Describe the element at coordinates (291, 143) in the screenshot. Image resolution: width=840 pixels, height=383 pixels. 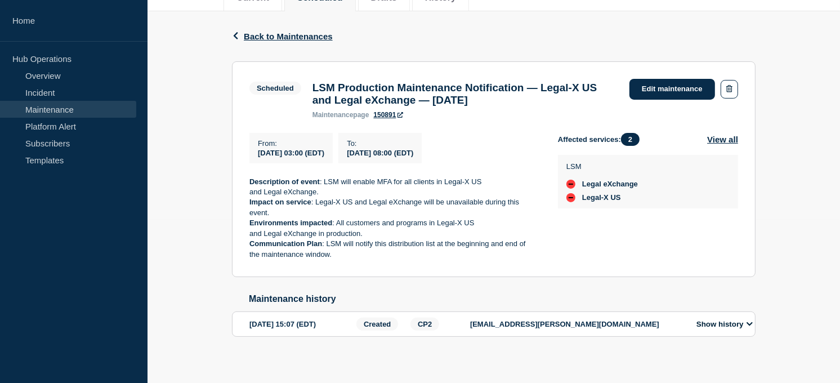
I see `p: From :` at that location.